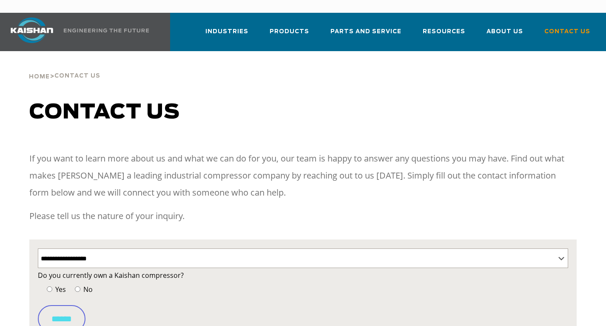 This screenshot has width=606, height=326. Describe the element at coordinates (303, 216) in the screenshot. I see `p: Please tell us the nature of your inquiry.` at that location.